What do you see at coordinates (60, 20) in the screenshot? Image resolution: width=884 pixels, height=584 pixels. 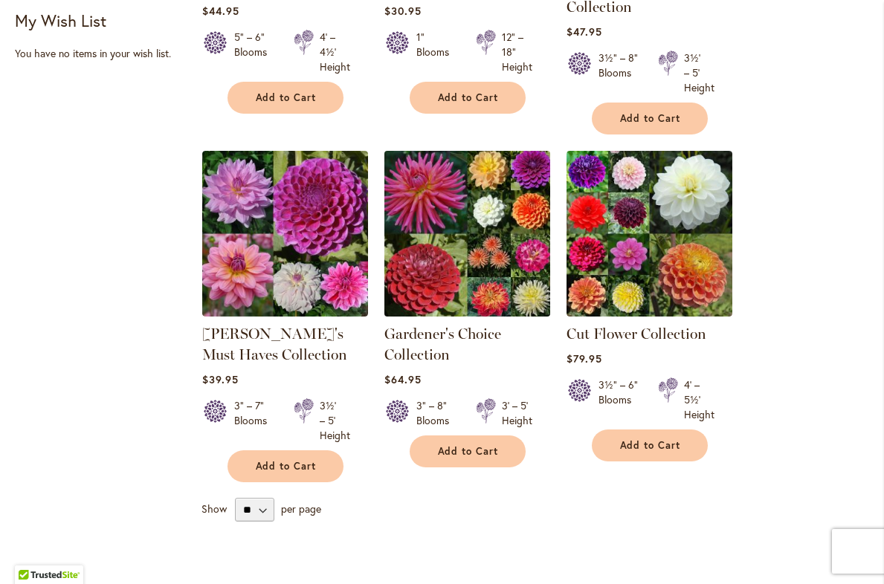 I see `strong: My Wish List` at bounding box center [60, 20].